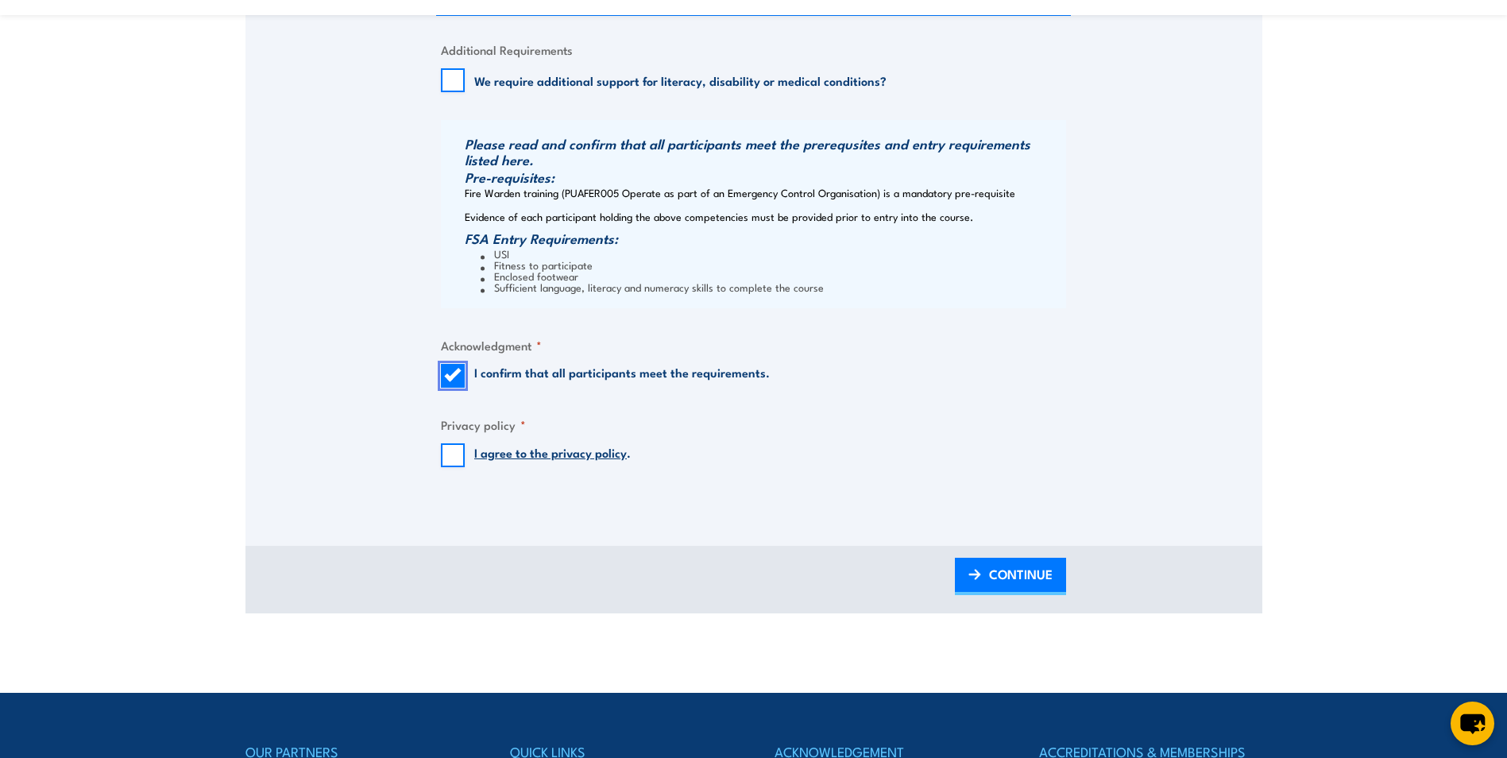 Image resolution: width=1507 pixels, height=758 pixels. I want to click on a: CONTINUE, so click(1010, 576).